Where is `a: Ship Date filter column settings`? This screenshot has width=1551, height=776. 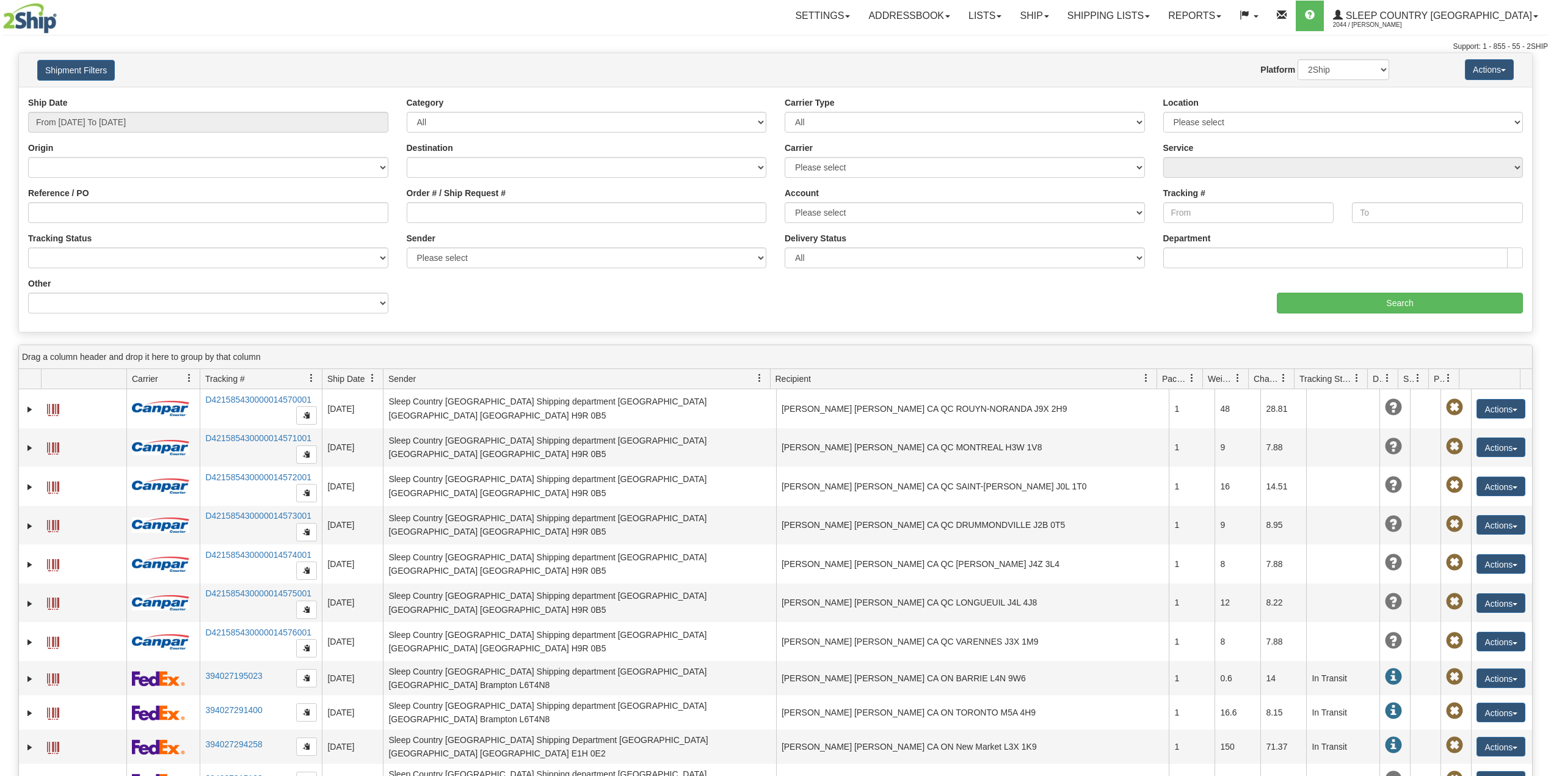
a: Ship Date filter column settings is located at coordinates (373, 378).